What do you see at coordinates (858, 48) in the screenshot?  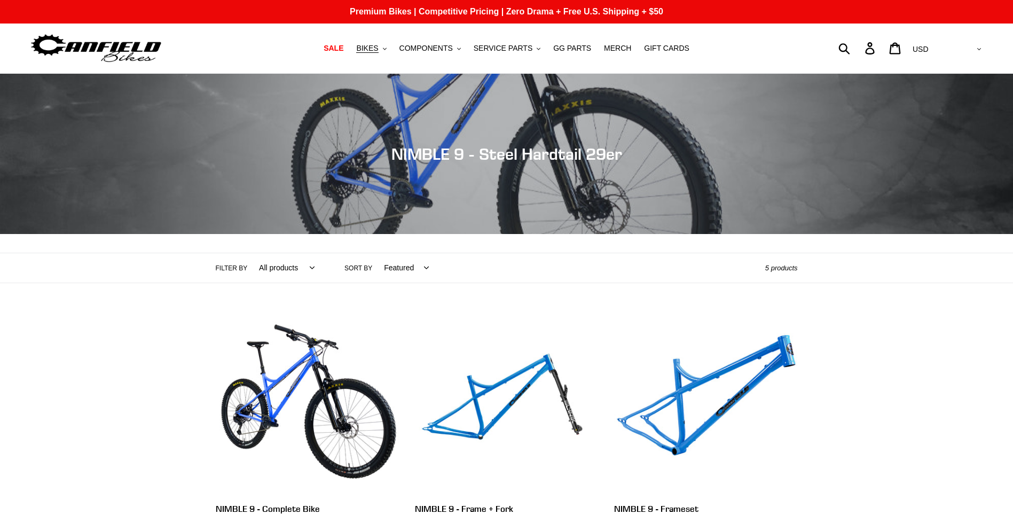 I see `input: Search` at bounding box center [858, 48].